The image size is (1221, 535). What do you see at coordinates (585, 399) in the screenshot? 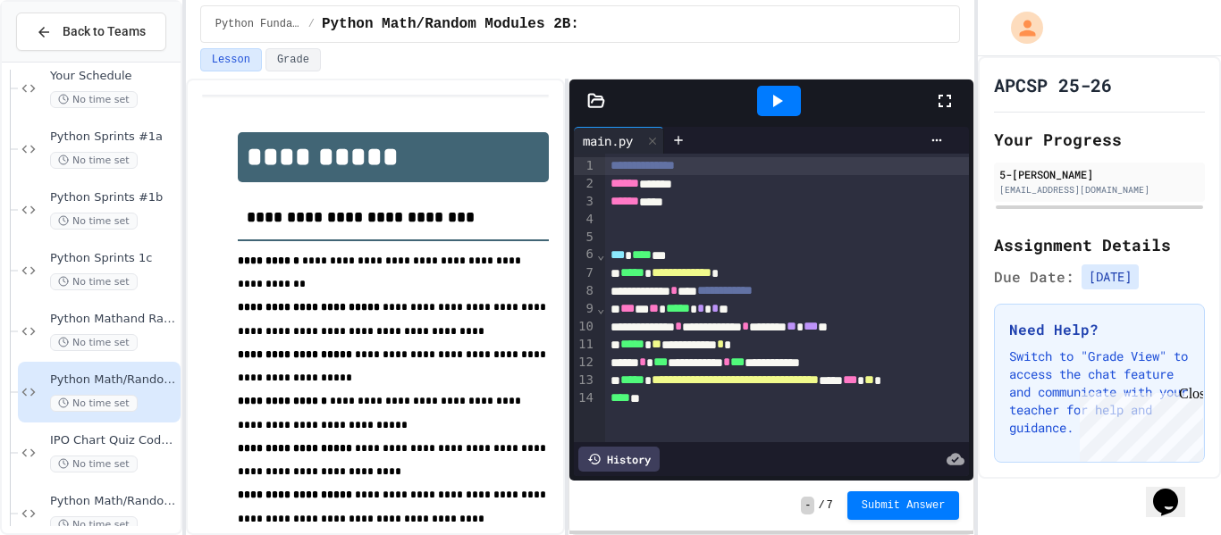
I see `div: 14` at bounding box center [585, 399].